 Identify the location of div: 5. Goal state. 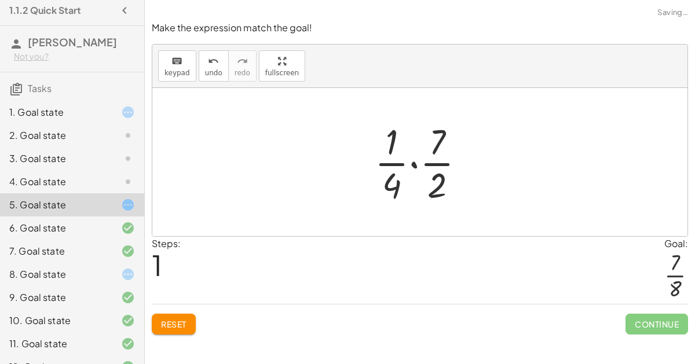
(56, 205).